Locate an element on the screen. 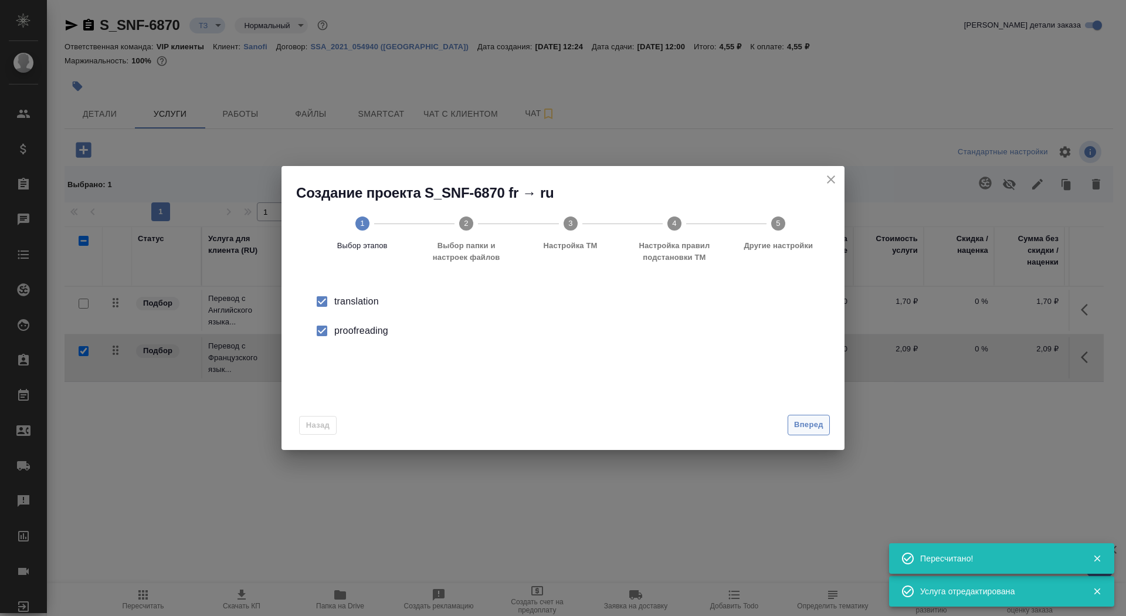 The width and height of the screenshot is (1126, 616). span: Другие настройки is located at coordinates (779, 246).